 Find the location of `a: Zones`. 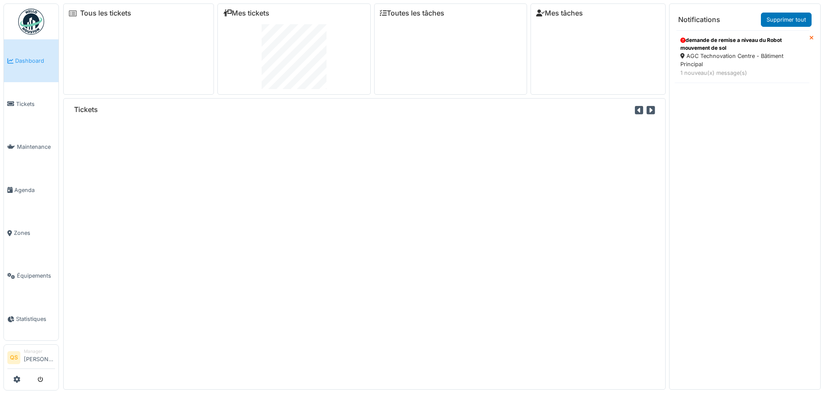

a: Zones is located at coordinates (31, 233).